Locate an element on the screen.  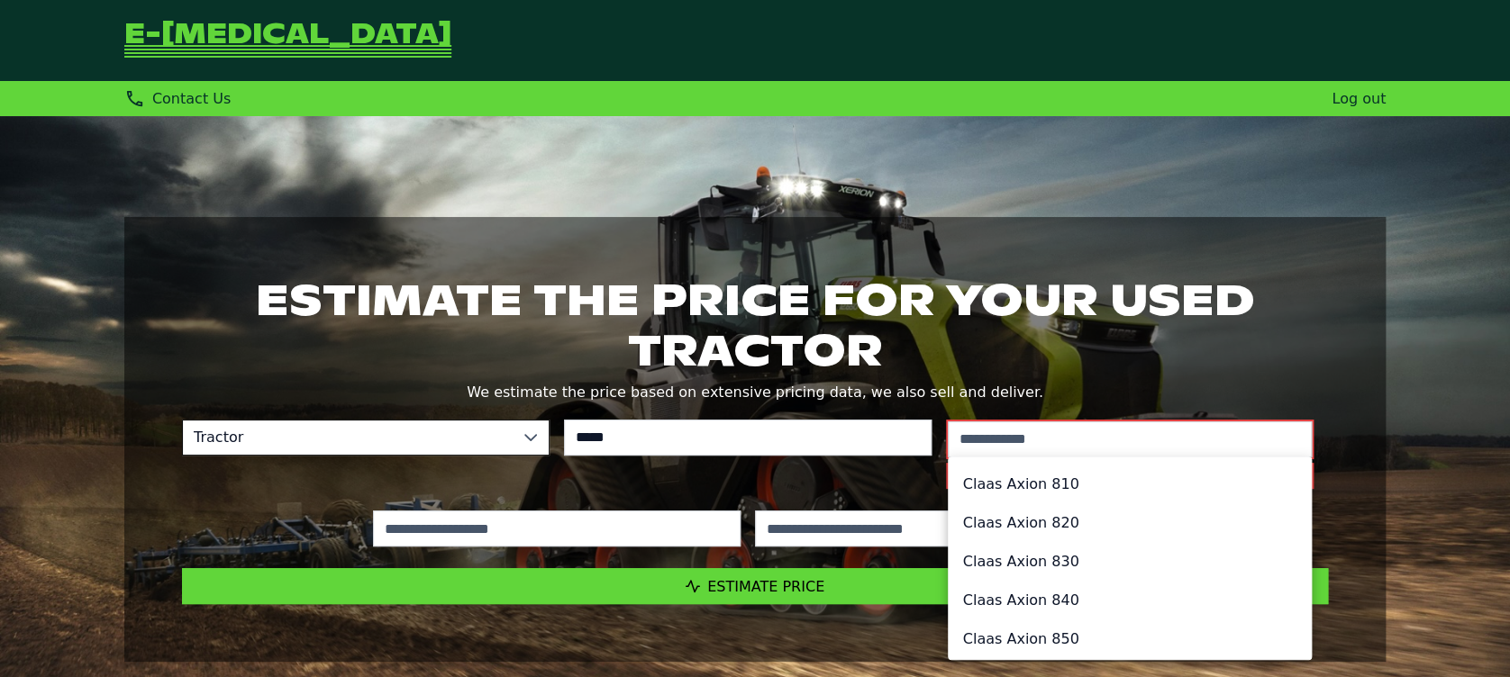
li: Claas Axion 830 is located at coordinates (1130, 561).